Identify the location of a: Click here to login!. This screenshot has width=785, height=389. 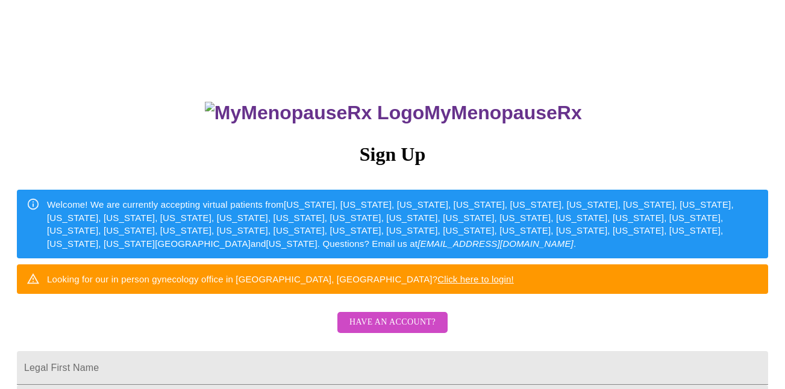
(475, 279).